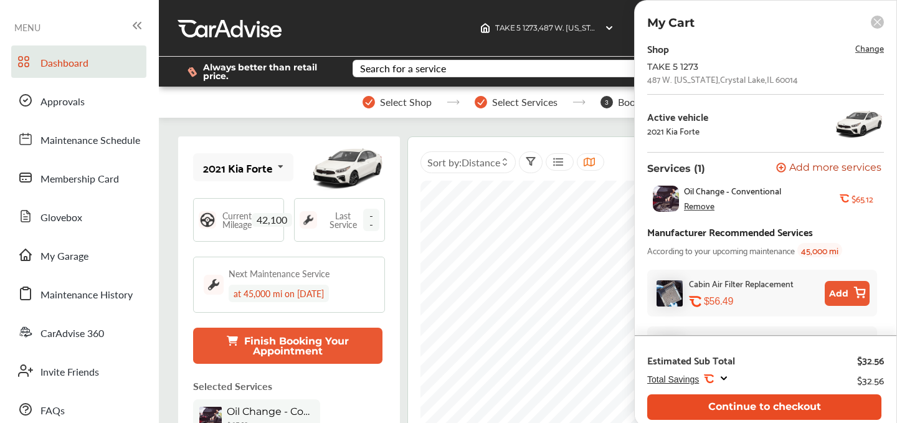 Image resolution: width=897 pixels, height=423 pixels. Describe the element at coordinates (745, 340) in the screenshot. I see `div: Suspension System Inspection` at that location.